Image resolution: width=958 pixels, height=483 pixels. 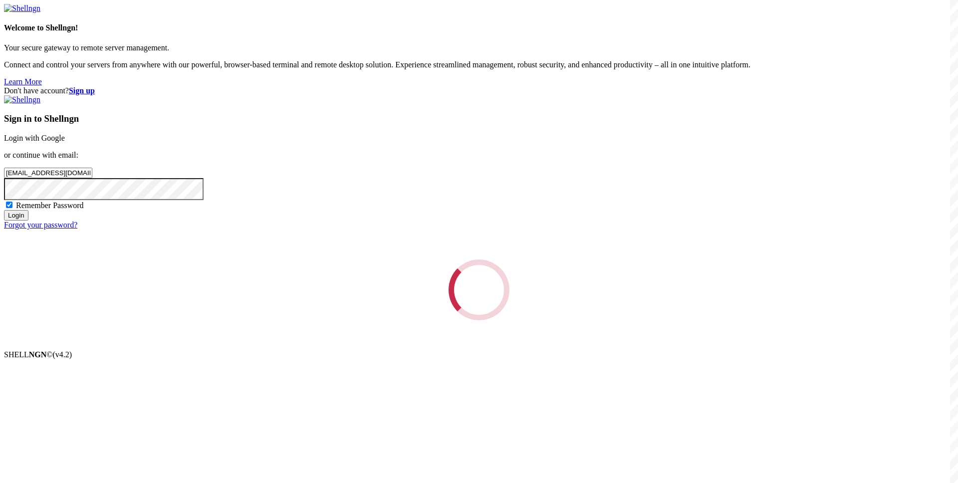 I want to click on h4: Welcome to Shellngn!, so click(x=479, y=28).